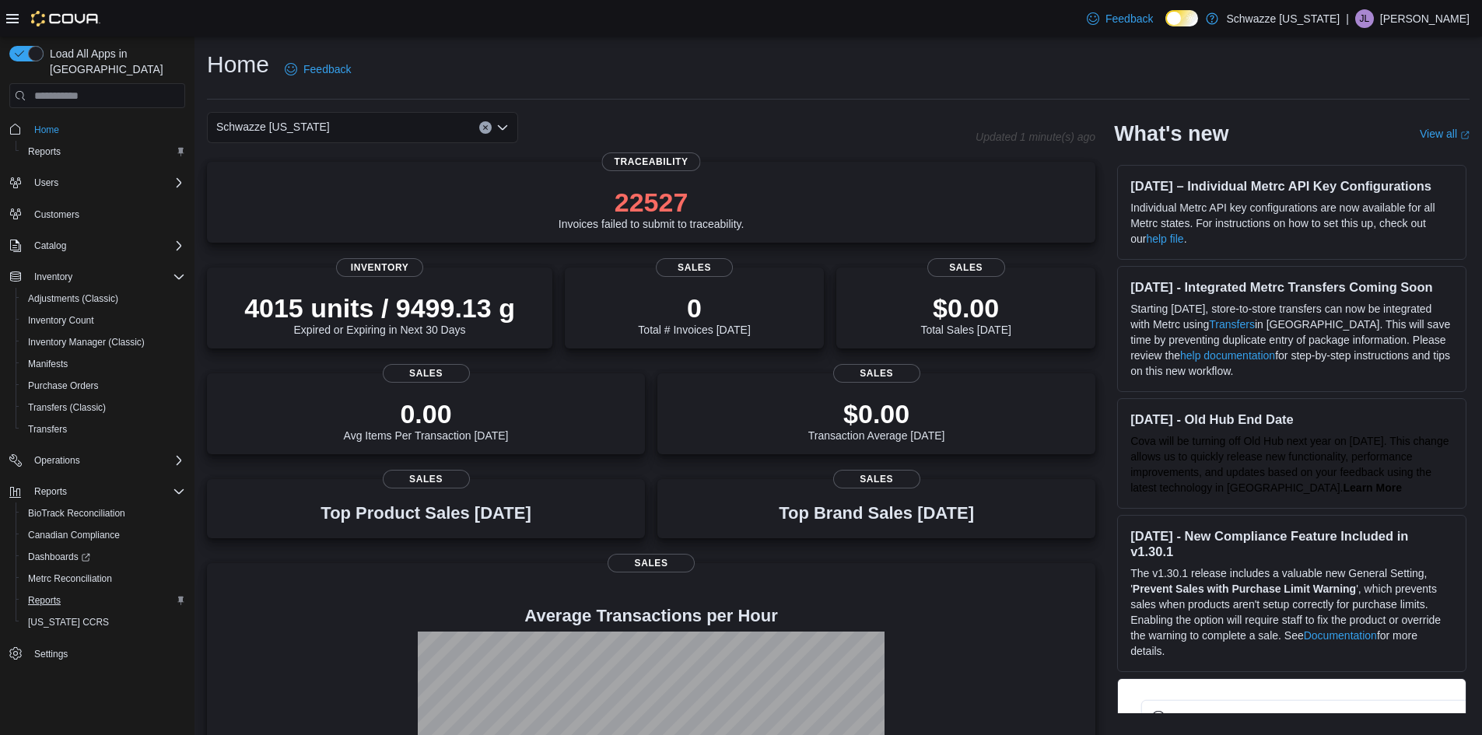 This screenshot has height=735, width=1482. I want to click on p: Updated 1 minute(s) ago, so click(1036, 137).